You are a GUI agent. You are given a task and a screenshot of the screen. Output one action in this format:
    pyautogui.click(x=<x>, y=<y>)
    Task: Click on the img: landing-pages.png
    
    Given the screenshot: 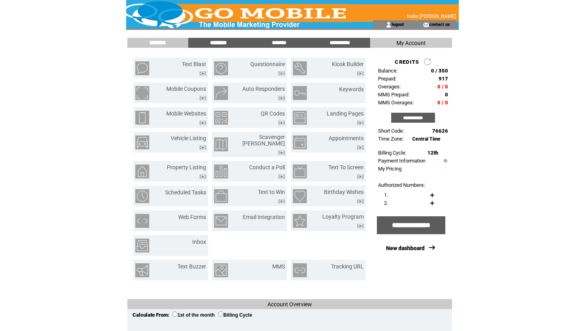 What is the action you would take?
    pyautogui.click(x=300, y=117)
    